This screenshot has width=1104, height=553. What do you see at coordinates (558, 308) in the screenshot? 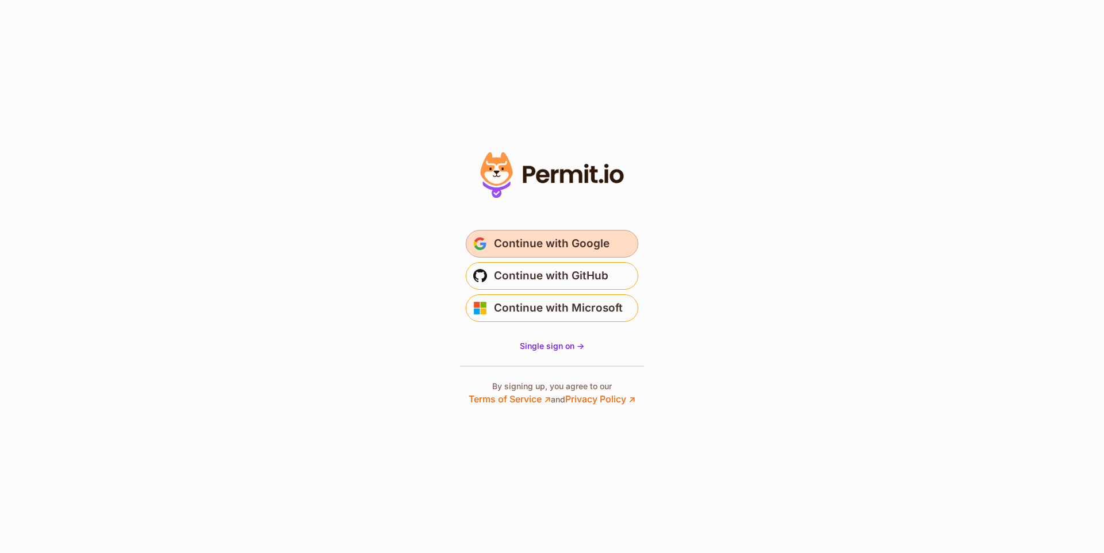
I see `span: Continue with Microsoft` at bounding box center [558, 308].